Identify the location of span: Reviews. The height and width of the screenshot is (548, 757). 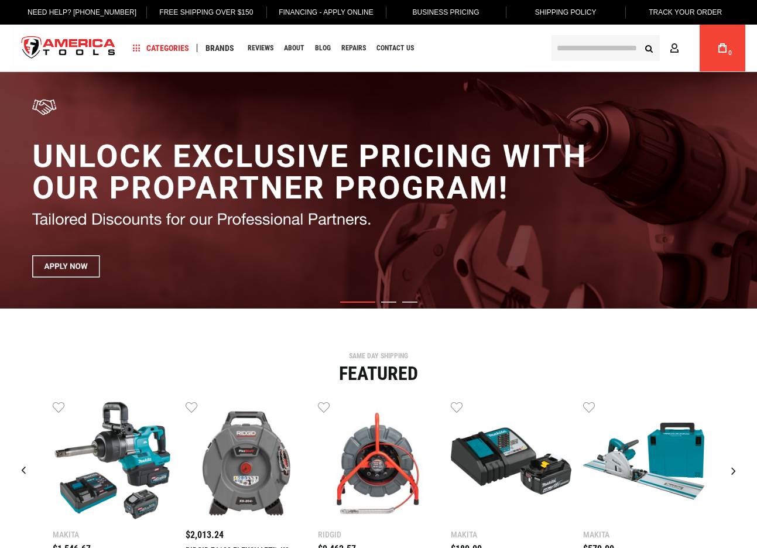
(260, 48).